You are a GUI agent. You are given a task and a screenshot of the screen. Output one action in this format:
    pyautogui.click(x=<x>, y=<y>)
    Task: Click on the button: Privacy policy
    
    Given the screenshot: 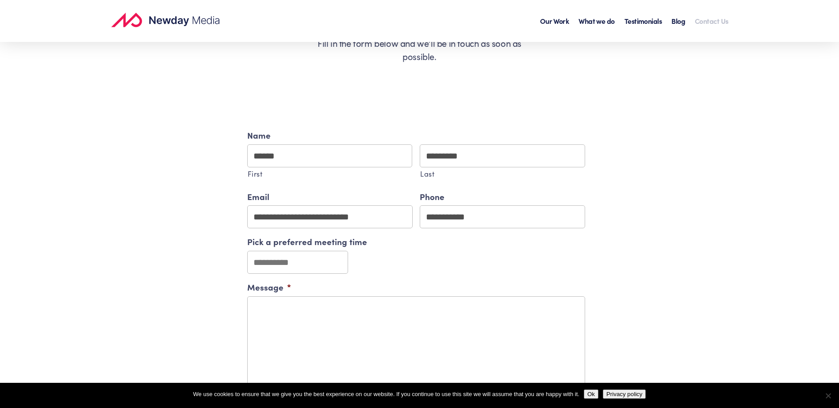 What is the action you would take?
    pyautogui.click(x=624, y=394)
    